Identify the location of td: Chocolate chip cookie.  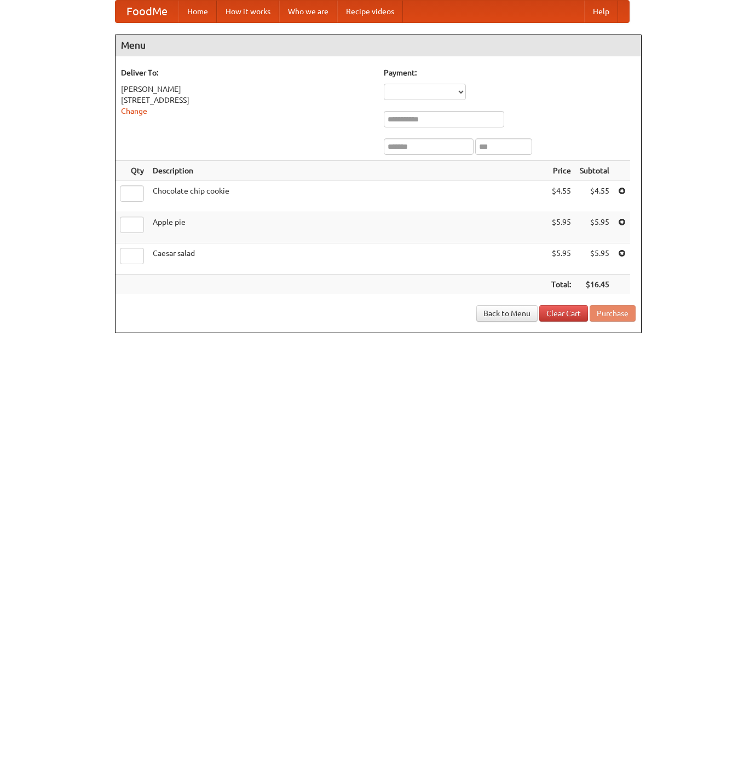
(347, 196).